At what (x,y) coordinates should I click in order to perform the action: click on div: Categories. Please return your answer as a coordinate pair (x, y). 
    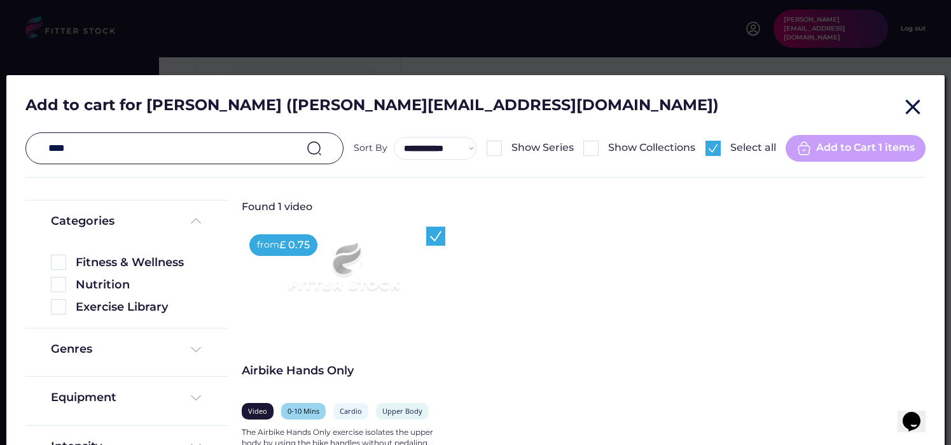
    Looking at the image, I should click on (83, 221).